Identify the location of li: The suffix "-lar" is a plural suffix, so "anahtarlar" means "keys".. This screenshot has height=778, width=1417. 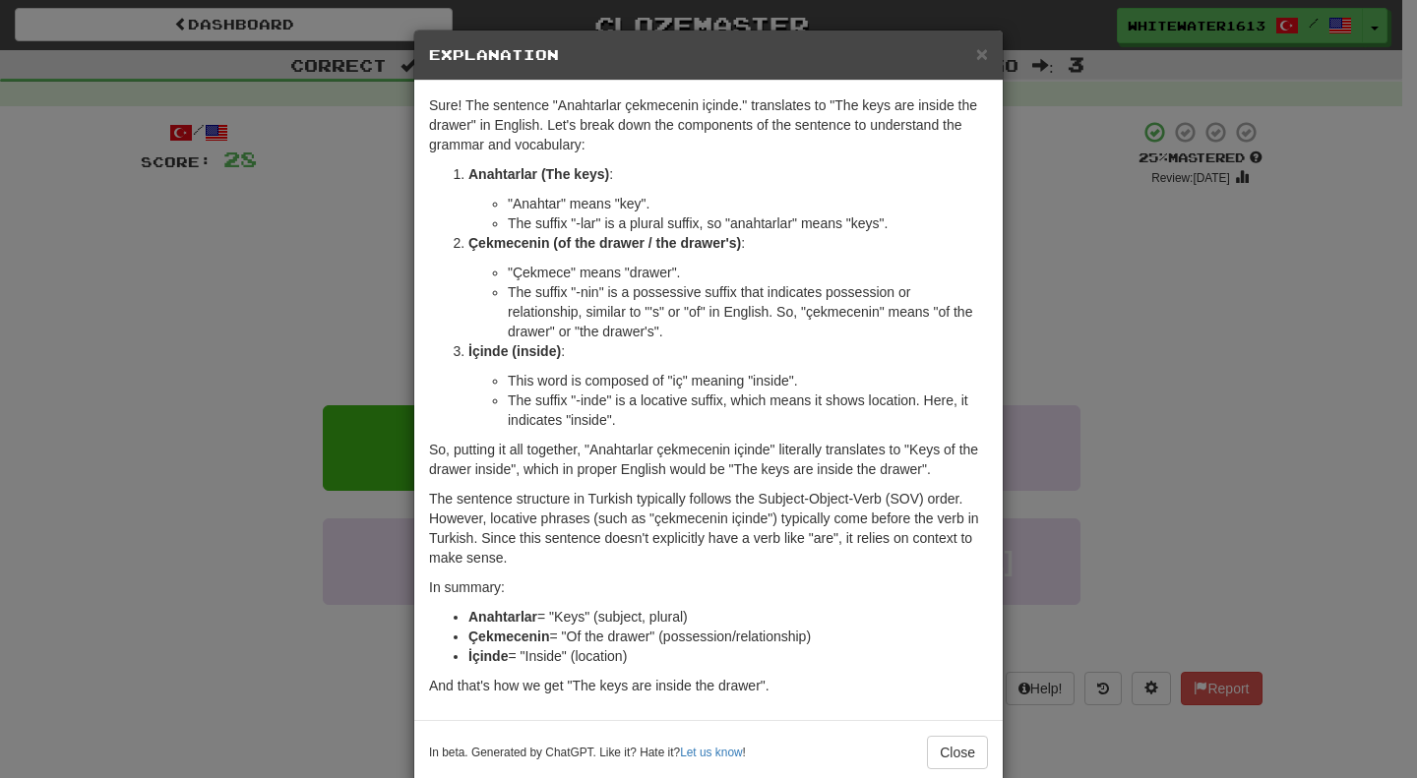
(748, 223).